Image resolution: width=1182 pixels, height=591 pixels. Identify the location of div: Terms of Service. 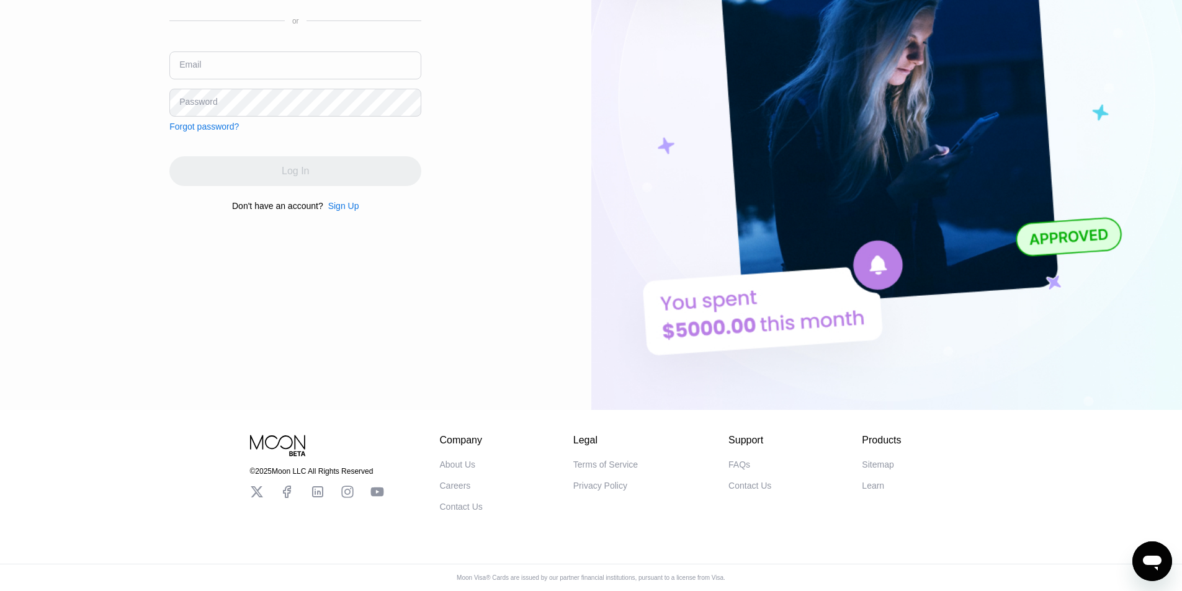
(606, 465).